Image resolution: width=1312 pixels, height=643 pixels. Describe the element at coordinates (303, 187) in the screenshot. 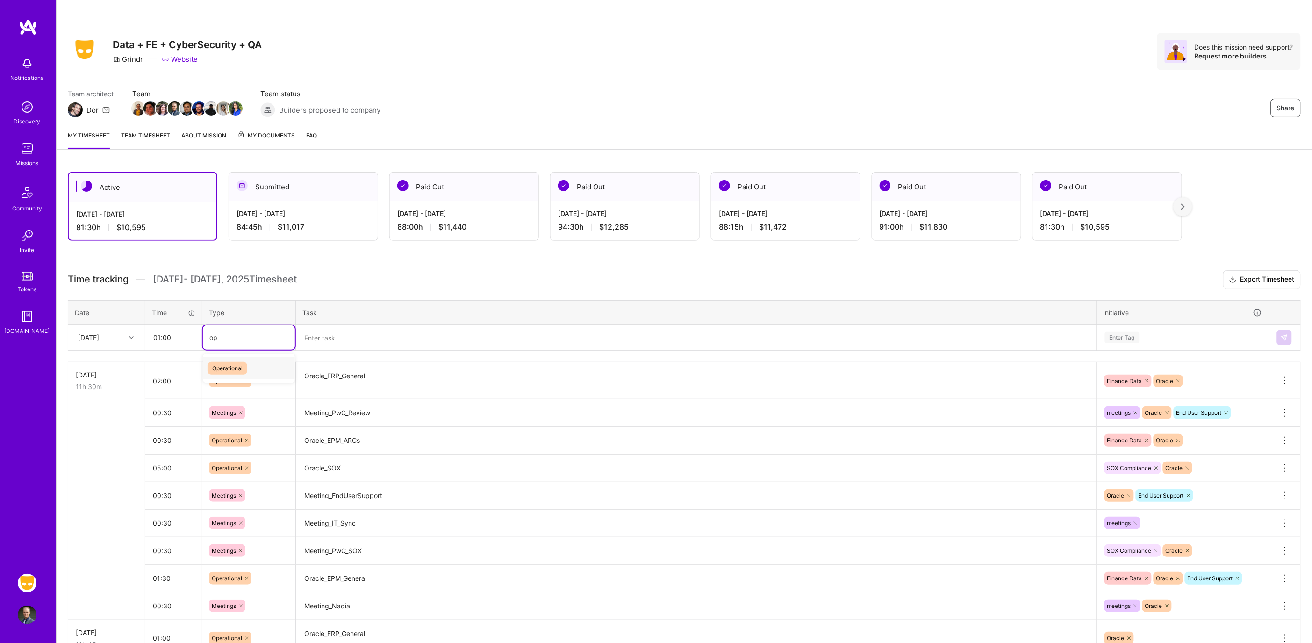

I see `div: Submitted` at that location.